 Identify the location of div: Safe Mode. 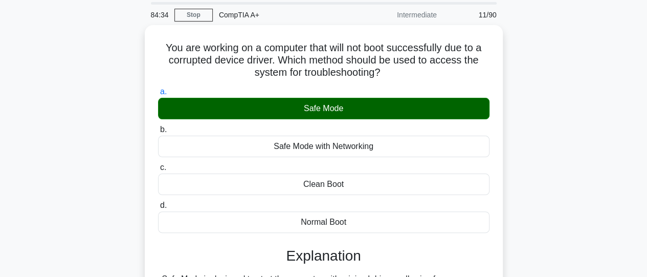
(324, 108).